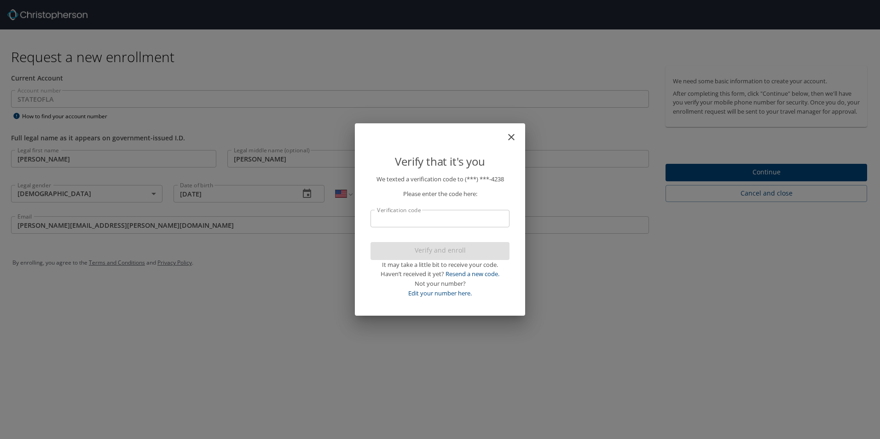 This screenshot has width=880, height=439. What do you see at coordinates (440, 265) in the screenshot?
I see `div: It may take a little bit to receive your code.` at bounding box center [440, 265].